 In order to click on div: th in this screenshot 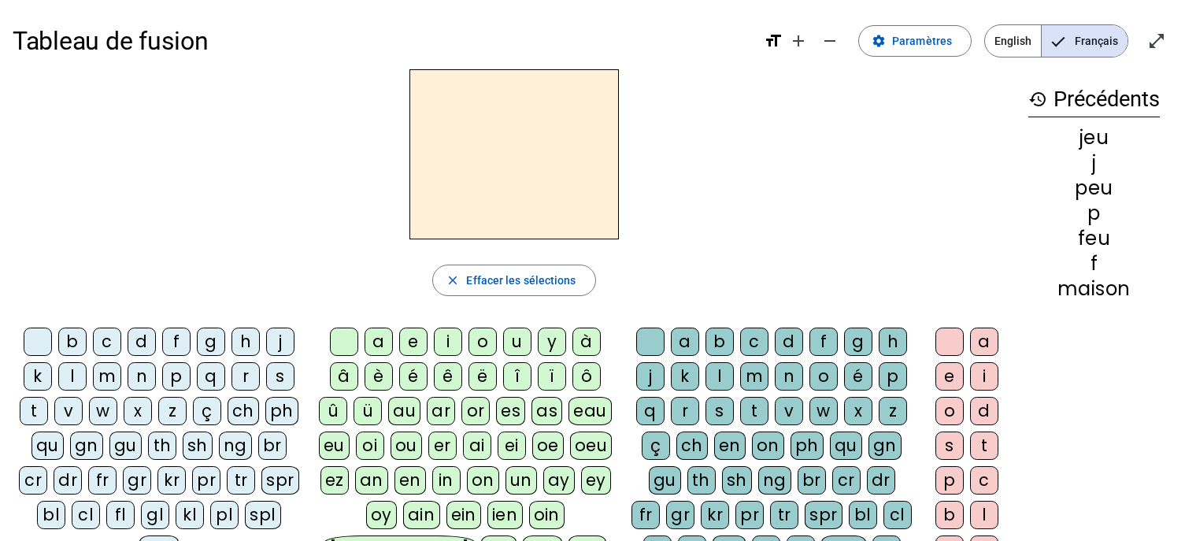, I will do `click(162, 446)`.